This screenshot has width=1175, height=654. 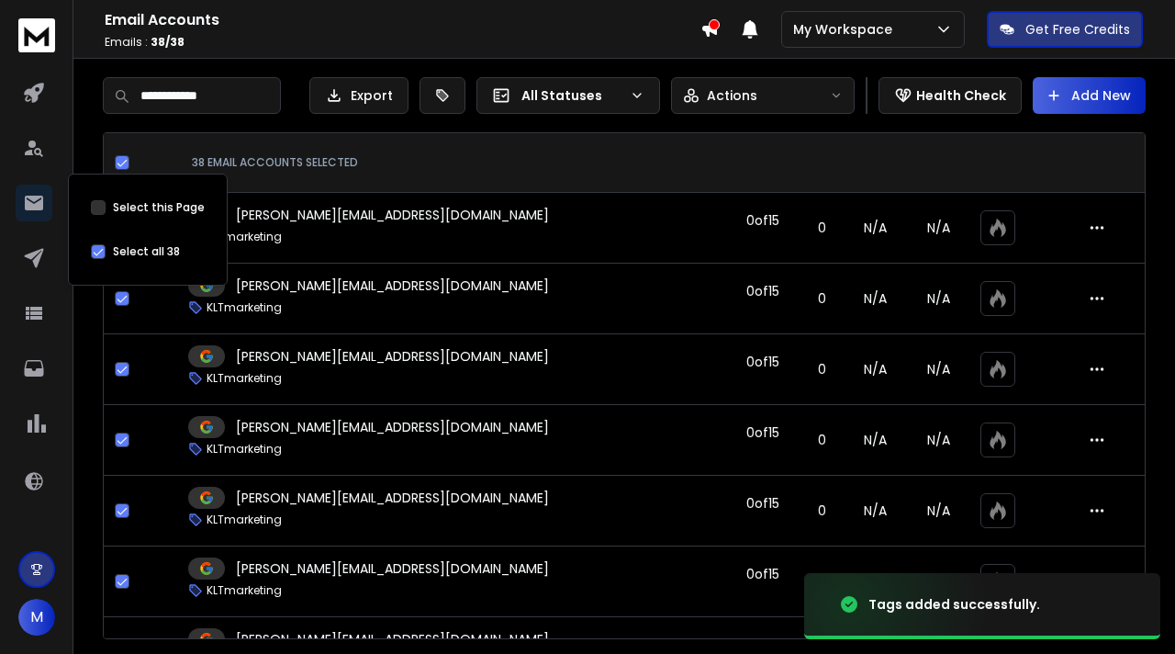 What do you see at coordinates (359, 95) in the screenshot?
I see `button: Export` at bounding box center [359, 95].